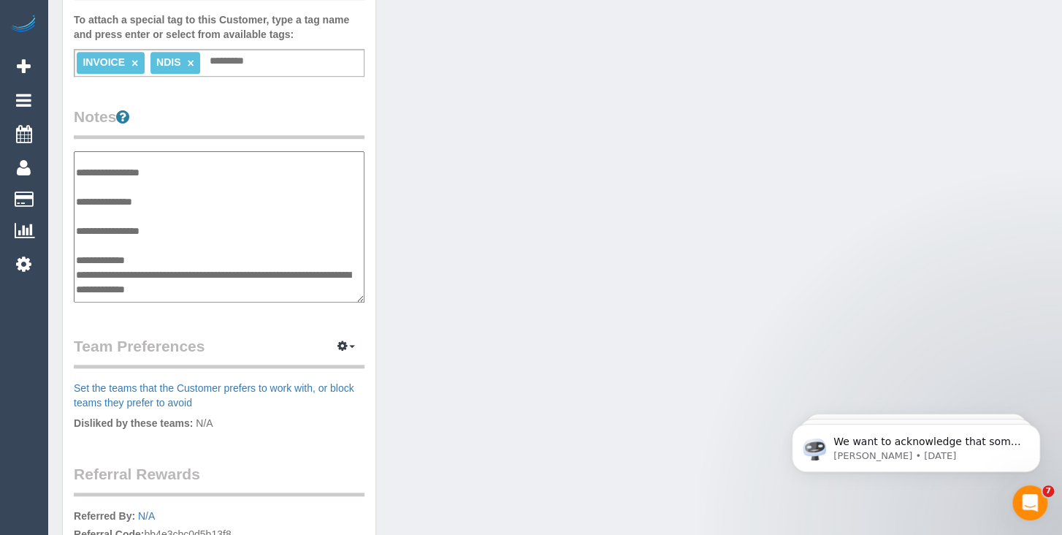 This screenshot has height=535, width=1062. I want to click on span: INVOICE, so click(104, 62).